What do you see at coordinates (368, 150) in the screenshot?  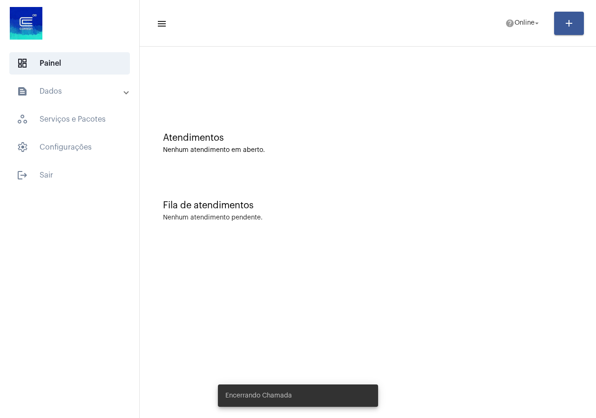 I see `div: Nenhum atendimento em aberto.` at bounding box center [368, 150].